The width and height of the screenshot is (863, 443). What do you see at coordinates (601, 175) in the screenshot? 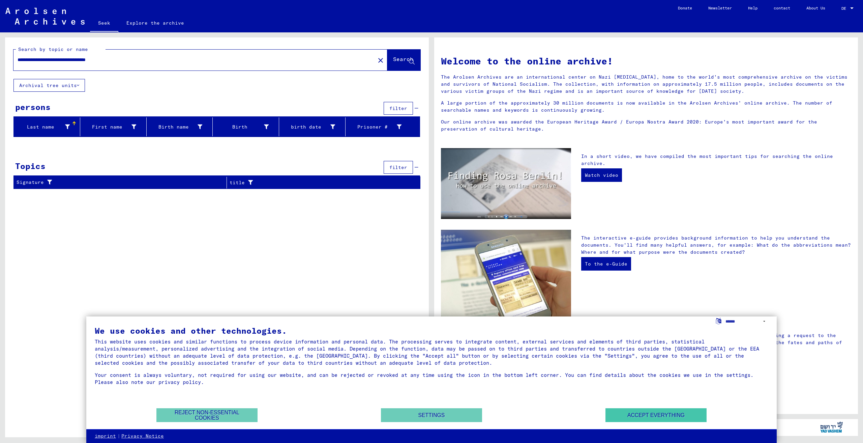
I see `a: Watch video` at bounding box center [601, 175].